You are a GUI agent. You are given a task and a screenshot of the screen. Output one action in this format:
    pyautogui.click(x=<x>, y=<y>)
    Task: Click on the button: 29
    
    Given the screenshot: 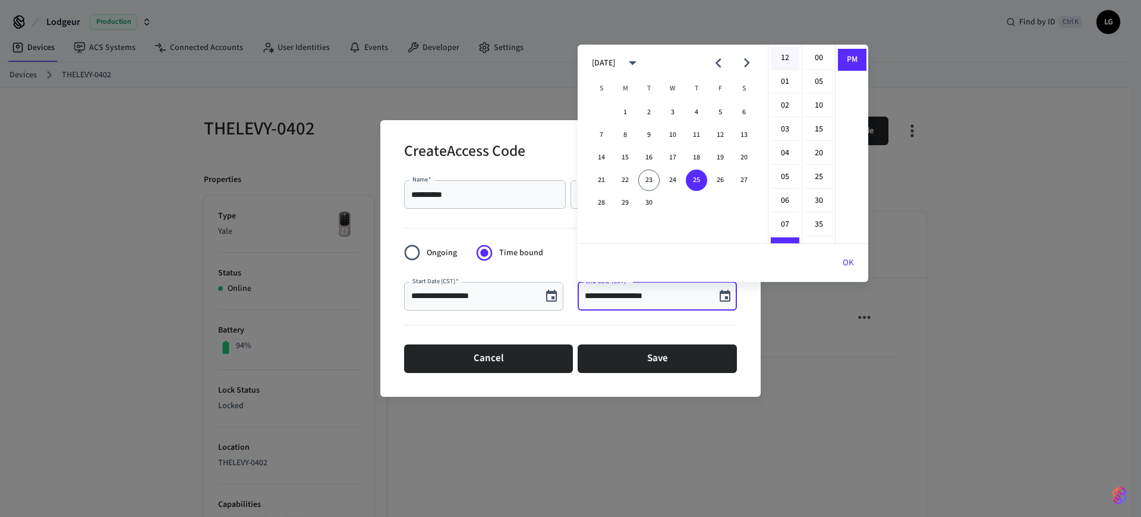 What is the action you would take?
    pyautogui.click(x=625, y=203)
    